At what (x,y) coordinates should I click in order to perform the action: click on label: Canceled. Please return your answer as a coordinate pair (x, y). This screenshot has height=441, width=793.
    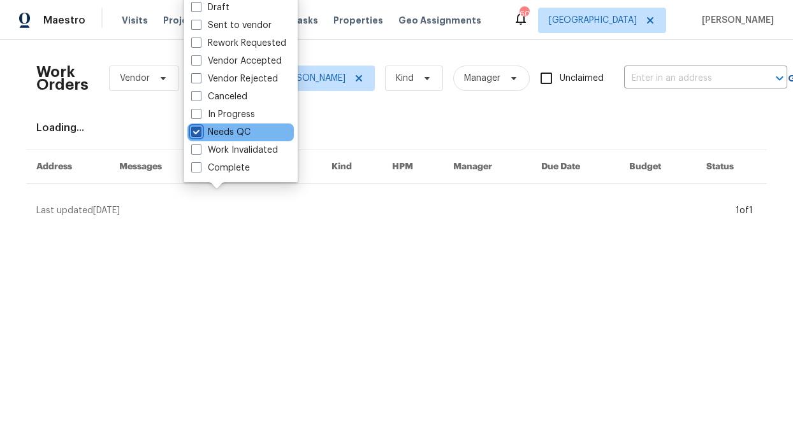
    Looking at the image, I should click on (219, 97).